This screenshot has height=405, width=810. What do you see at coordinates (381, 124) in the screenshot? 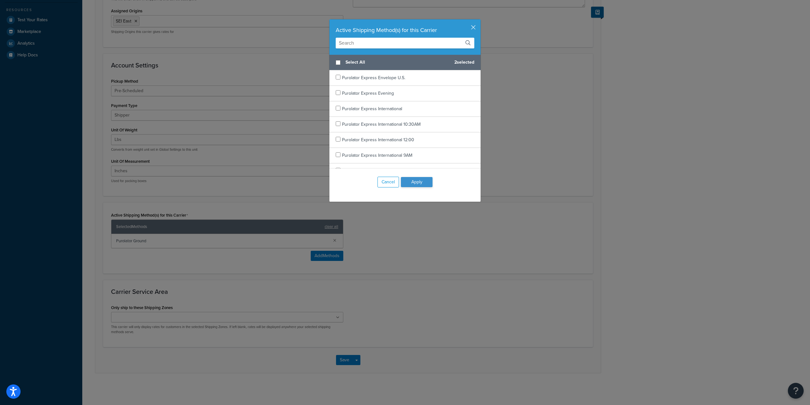
I see `span: Purolator Express International 10:30AM` at bounding box center [381, 124].